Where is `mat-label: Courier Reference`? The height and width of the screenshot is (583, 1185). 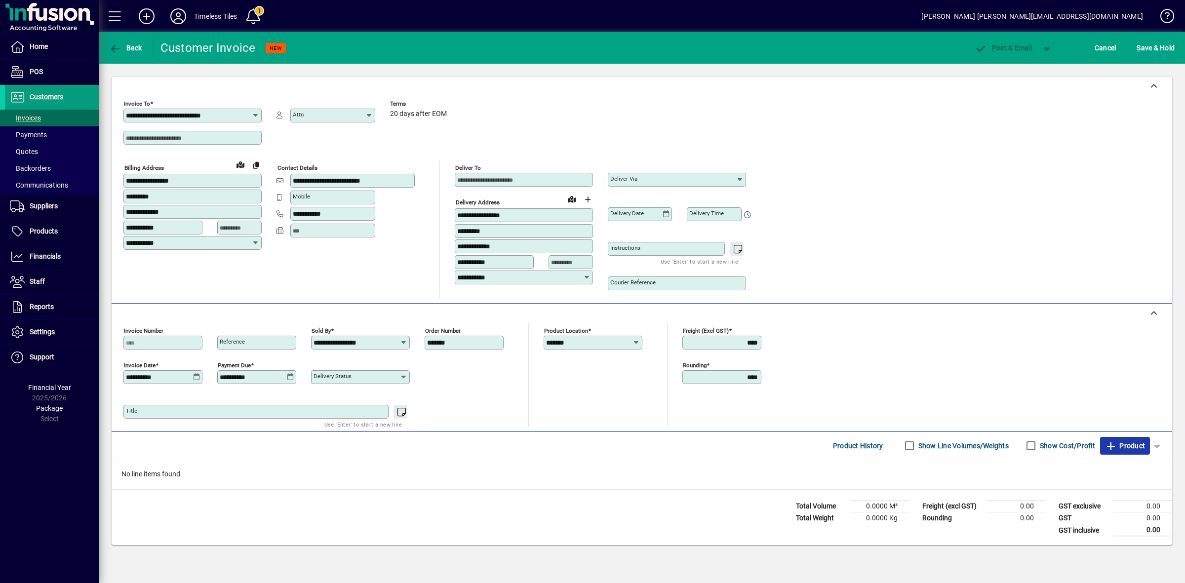
mat-label: Courier Reference is located at coordinates (633, 282).